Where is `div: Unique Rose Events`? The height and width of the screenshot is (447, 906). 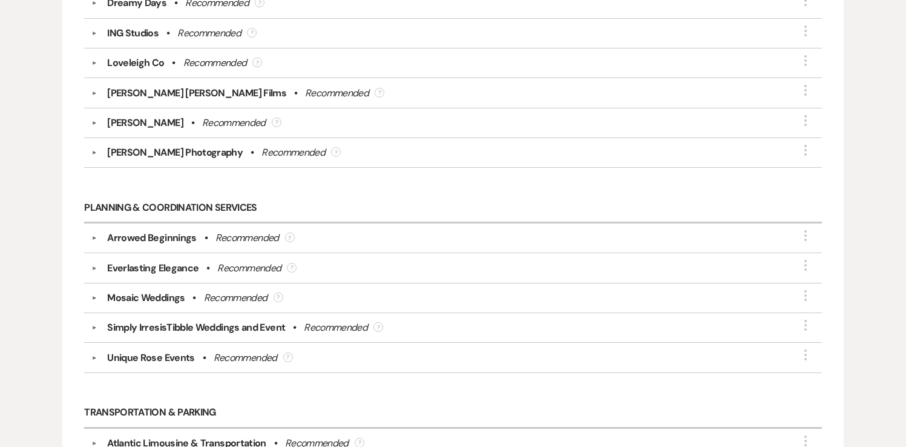
div: Unique Rose Events is located at coordinates (151, 358).